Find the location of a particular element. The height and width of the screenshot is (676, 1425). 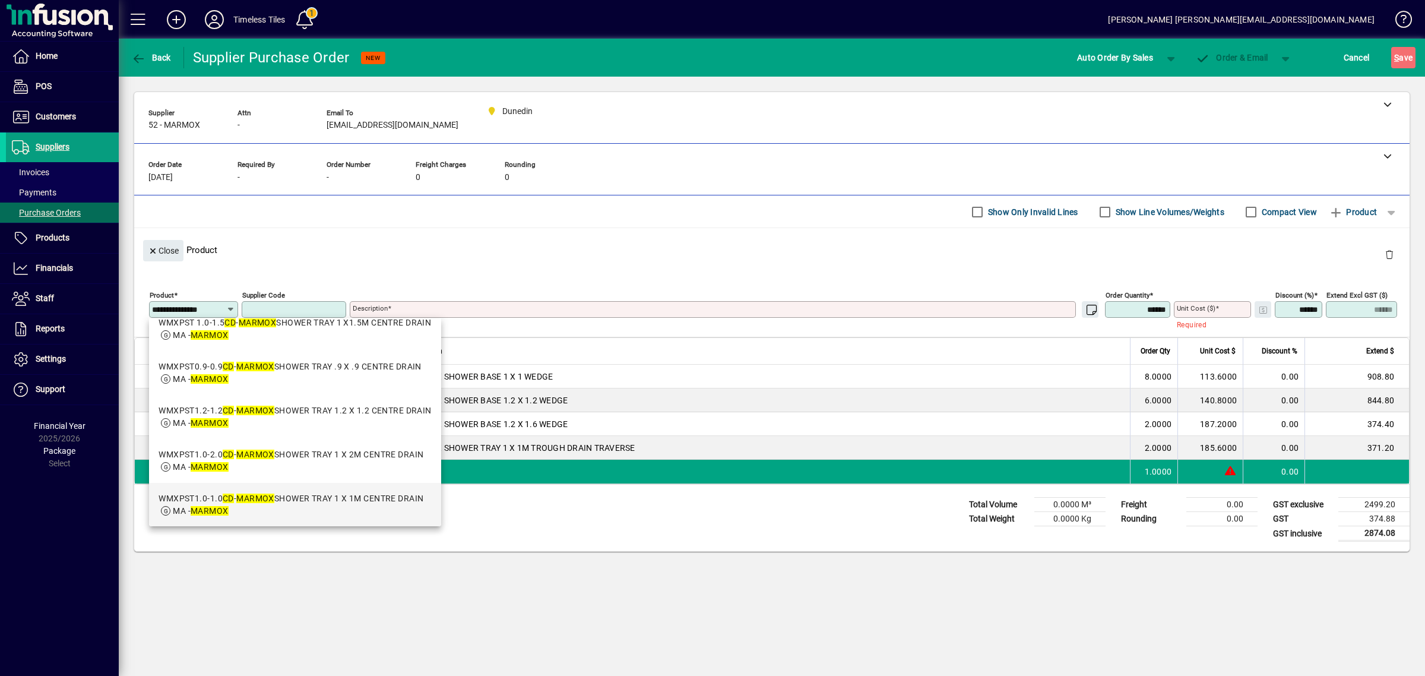

span: Discount % is located at coordinates (1280, 351).